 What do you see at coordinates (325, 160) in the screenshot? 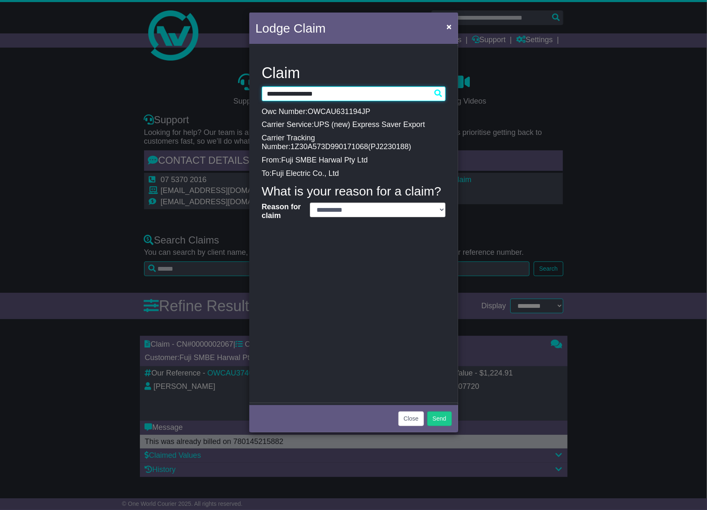
I see `span: Fuji SMBE Harwal Pty Ltd` at bounding box center [325, 160].